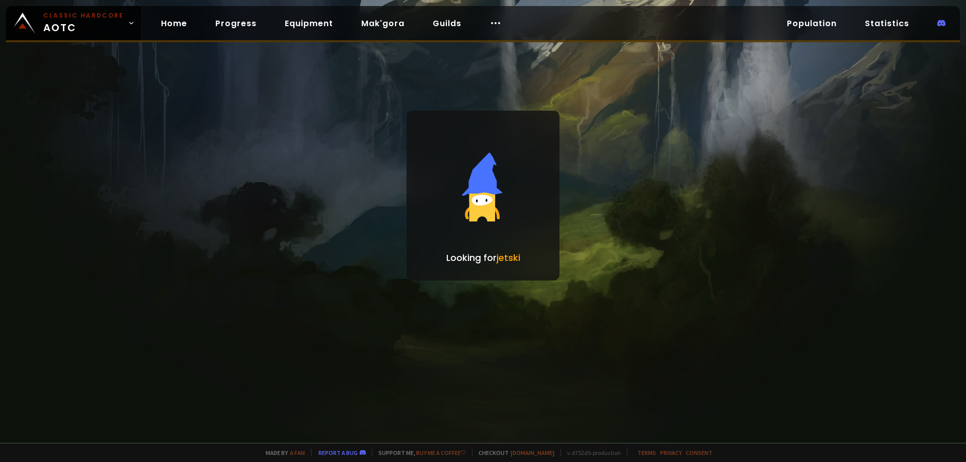 Image resolution: width=966 pixels, height=462 pixels. What do you see at coordinates (419, 453) in the screenshot?
I see `span: Support me,` at bounding box center [419, 453].